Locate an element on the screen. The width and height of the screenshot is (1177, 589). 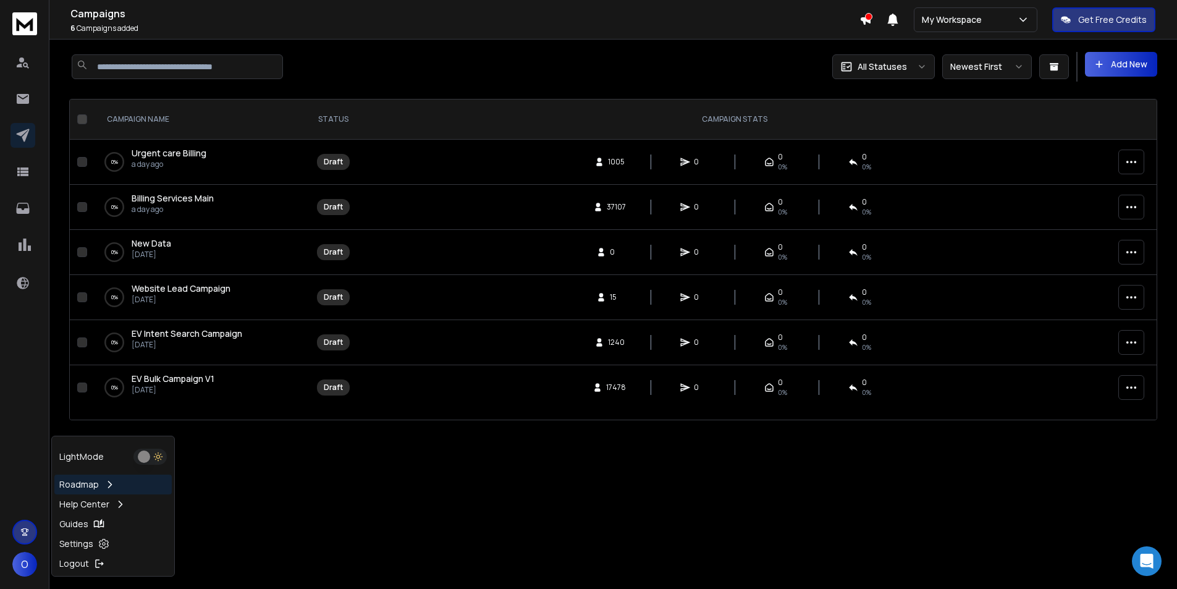
td: 0%Billing Services Maina day ago is located at coordinates (200, 207).